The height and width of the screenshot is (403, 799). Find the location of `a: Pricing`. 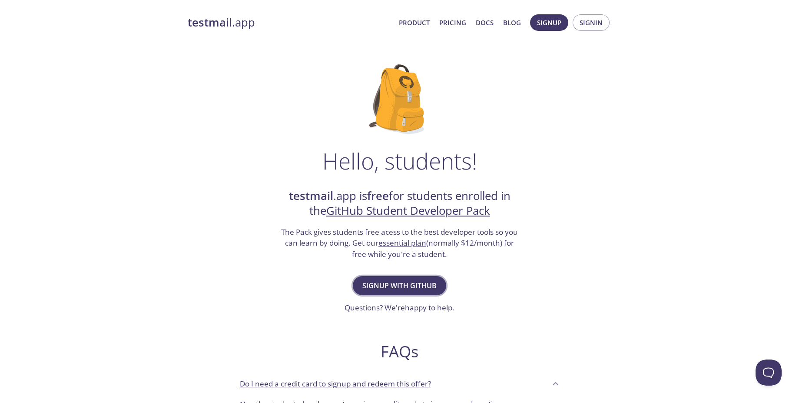

a: Pricing is located at coordinates (452, 23).